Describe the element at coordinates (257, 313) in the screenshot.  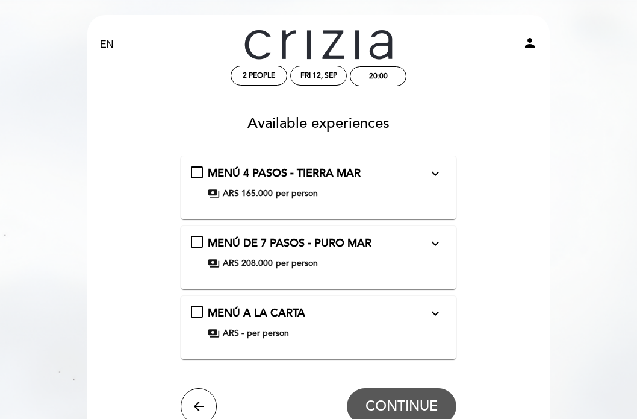
I see `span: MENÚ A LA CARTA` at that location.